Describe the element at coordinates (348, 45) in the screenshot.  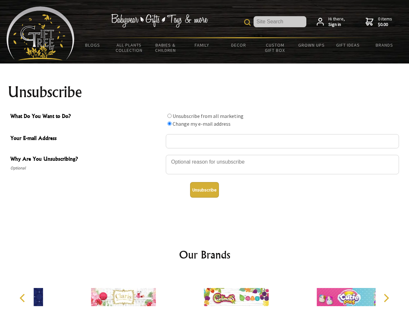
I see `a: Gift Ideas` at that location.